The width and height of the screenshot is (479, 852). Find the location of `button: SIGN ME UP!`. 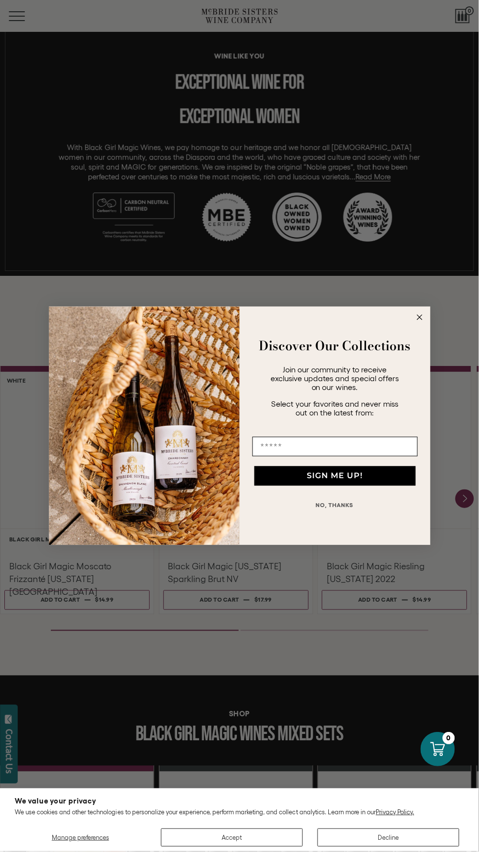

button: SIGN ME UP! is located at coordinates (335, 476).